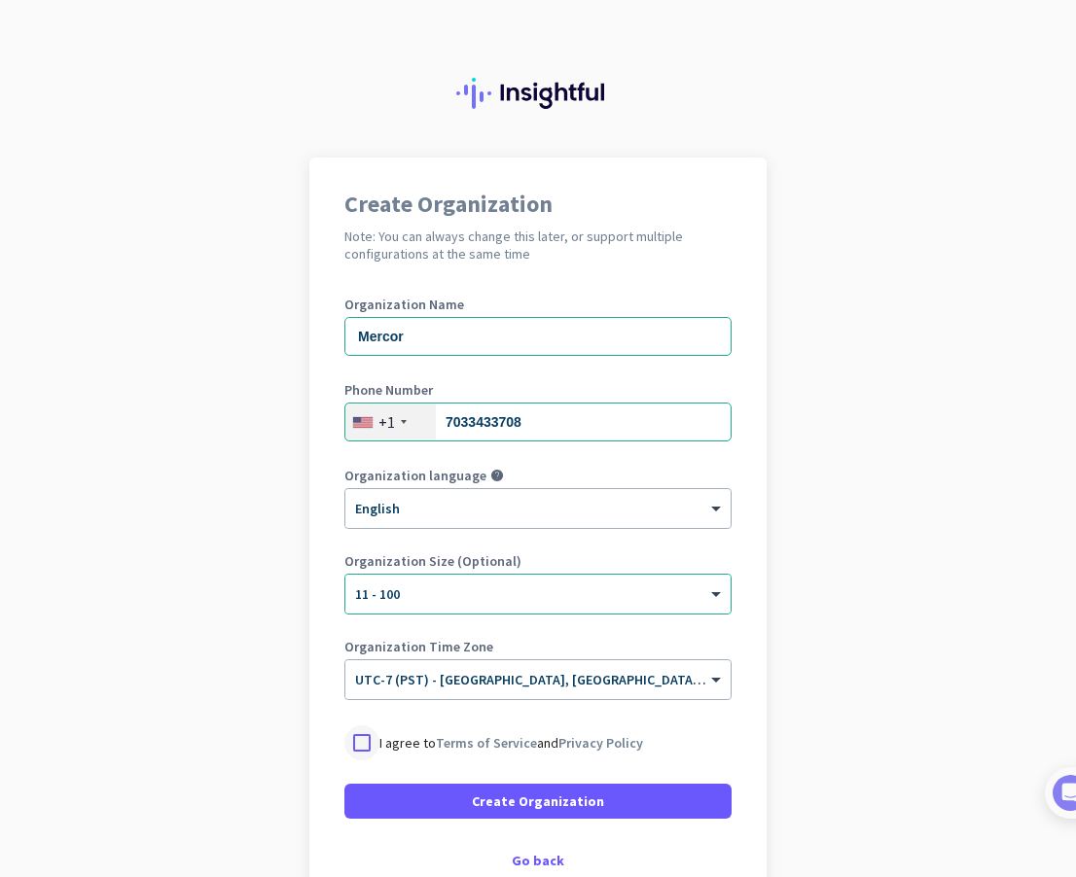 The width and height of the screenshot is (1076, 877). What do you see at coordinates (538, 245) in the screenshot?
I see `h2: Note: You can always change this later, or support multiple configurations at the same time` at bounding box center [538, 245].